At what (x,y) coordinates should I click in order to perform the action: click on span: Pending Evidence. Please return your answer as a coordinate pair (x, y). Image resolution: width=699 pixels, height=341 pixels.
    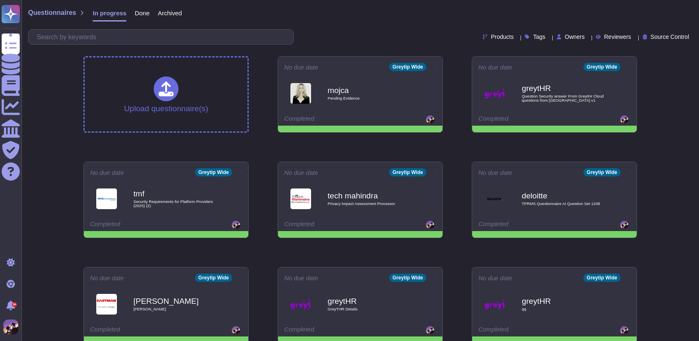
    Looking at the image, I should click on (369, 98).